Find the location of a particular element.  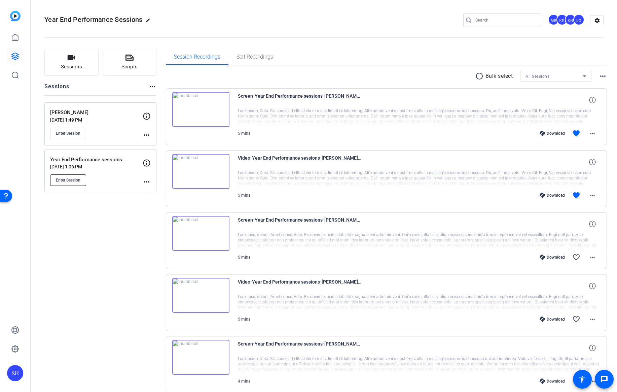

mat-icon: accessibility is located at coordinates (582, 379).